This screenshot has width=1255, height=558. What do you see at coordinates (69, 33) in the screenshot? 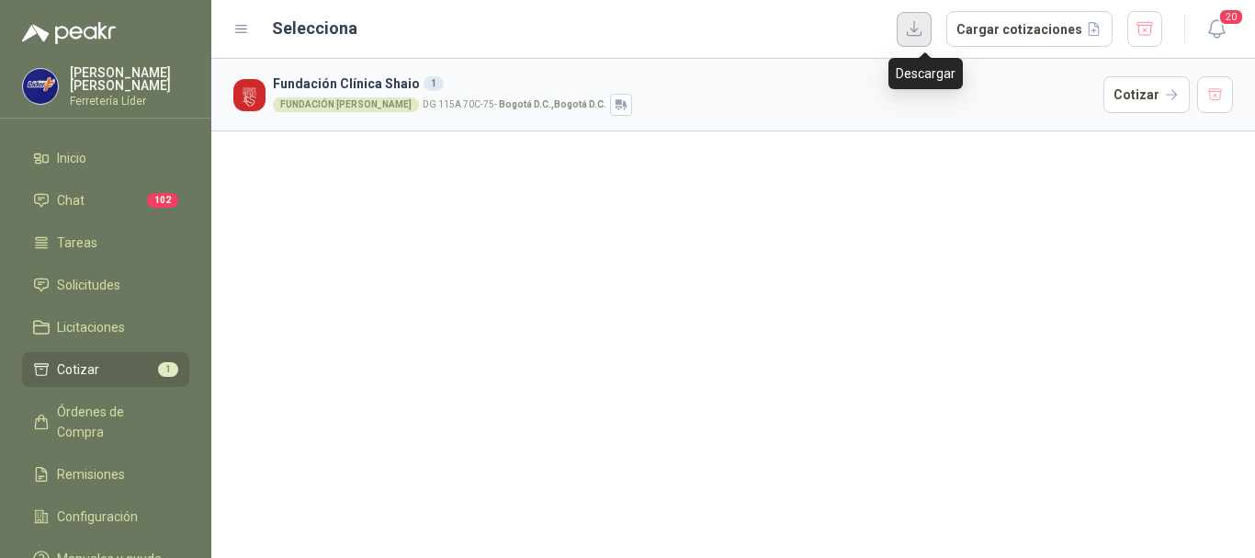
I see `img: Logo peakr` at bounding box center [69, 33].